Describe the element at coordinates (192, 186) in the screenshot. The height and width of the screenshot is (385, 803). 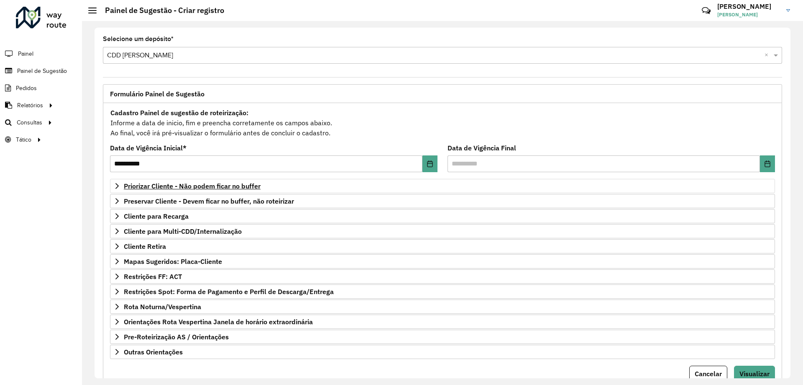
I see `span: Priorizar Cliente - Não podem ficar no buffer` at that location.